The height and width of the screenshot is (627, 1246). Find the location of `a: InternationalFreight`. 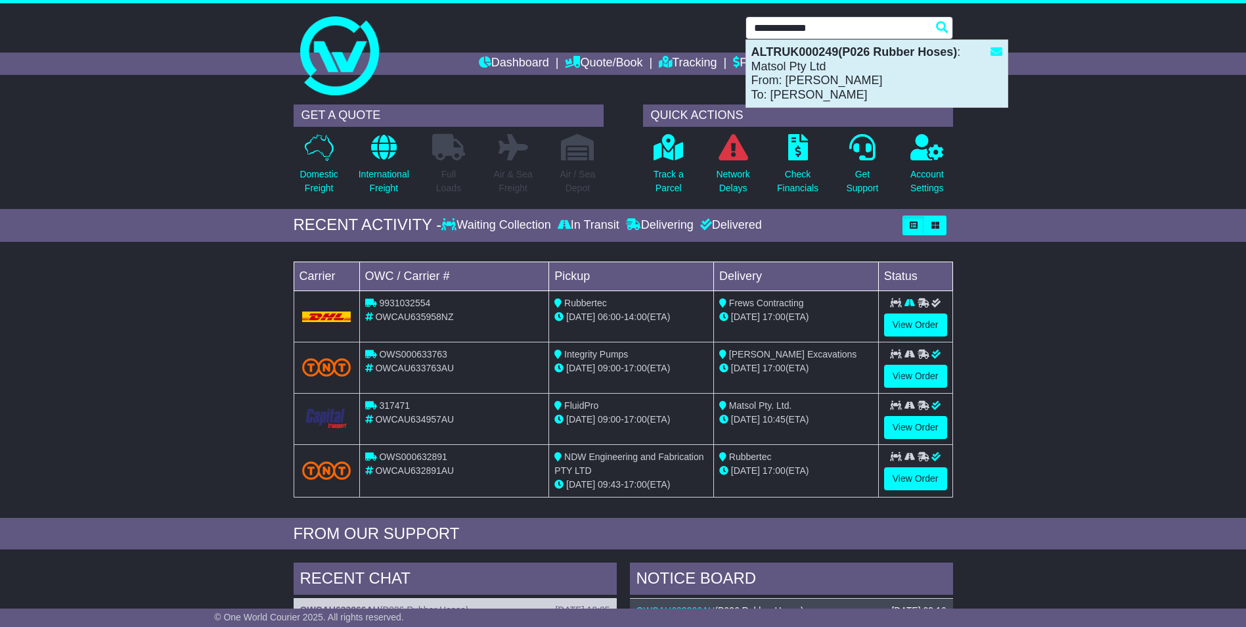

a: InternationalFreight is located at coordinates (384, 167).